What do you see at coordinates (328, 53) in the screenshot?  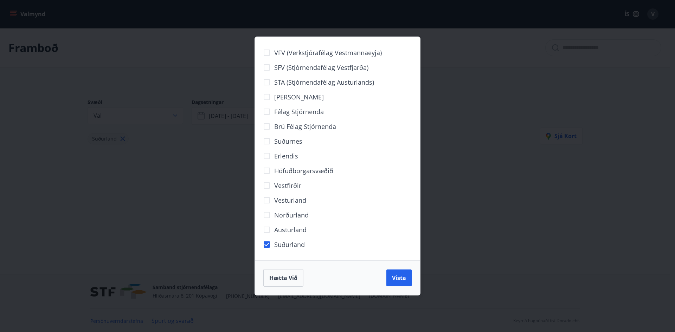 I see `span: VFV (Verkstjórafélag Vestmannaeyja)` at bounding box center [328, 53].